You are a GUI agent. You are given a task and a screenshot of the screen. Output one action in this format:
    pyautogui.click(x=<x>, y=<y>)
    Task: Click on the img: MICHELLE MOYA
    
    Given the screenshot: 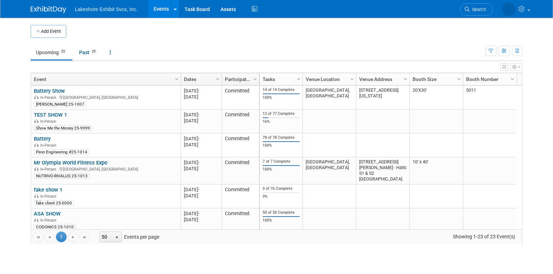 What is the action you would take?
    pyautogui.click(x=509, y=9)
    